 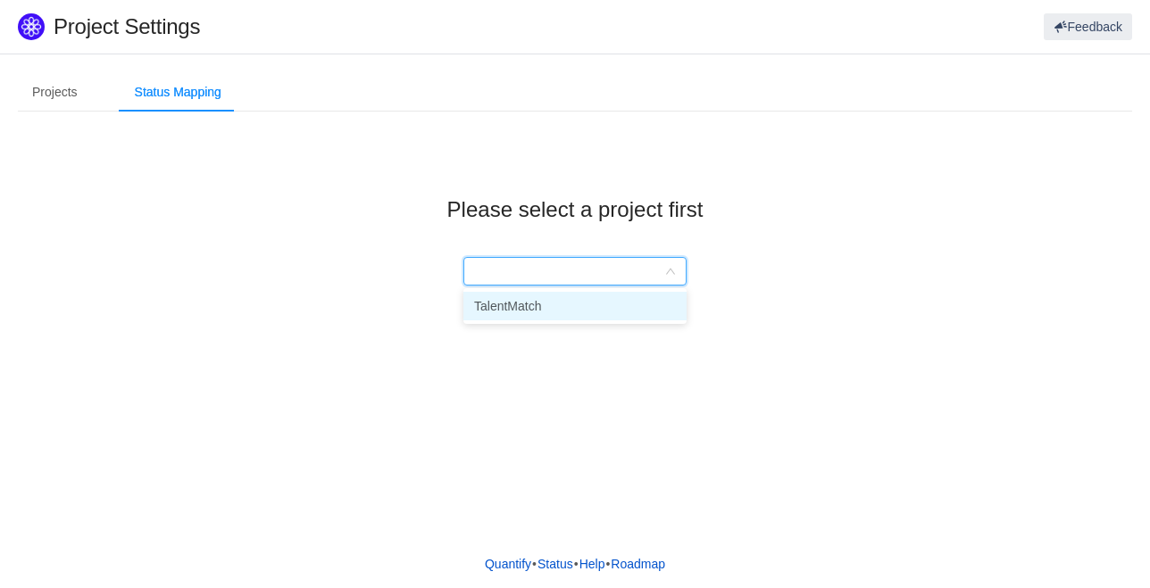 What do you see at coordinates (555, 564) in the screenshot?
I see `a: Status` at bounding box center [555, 564].